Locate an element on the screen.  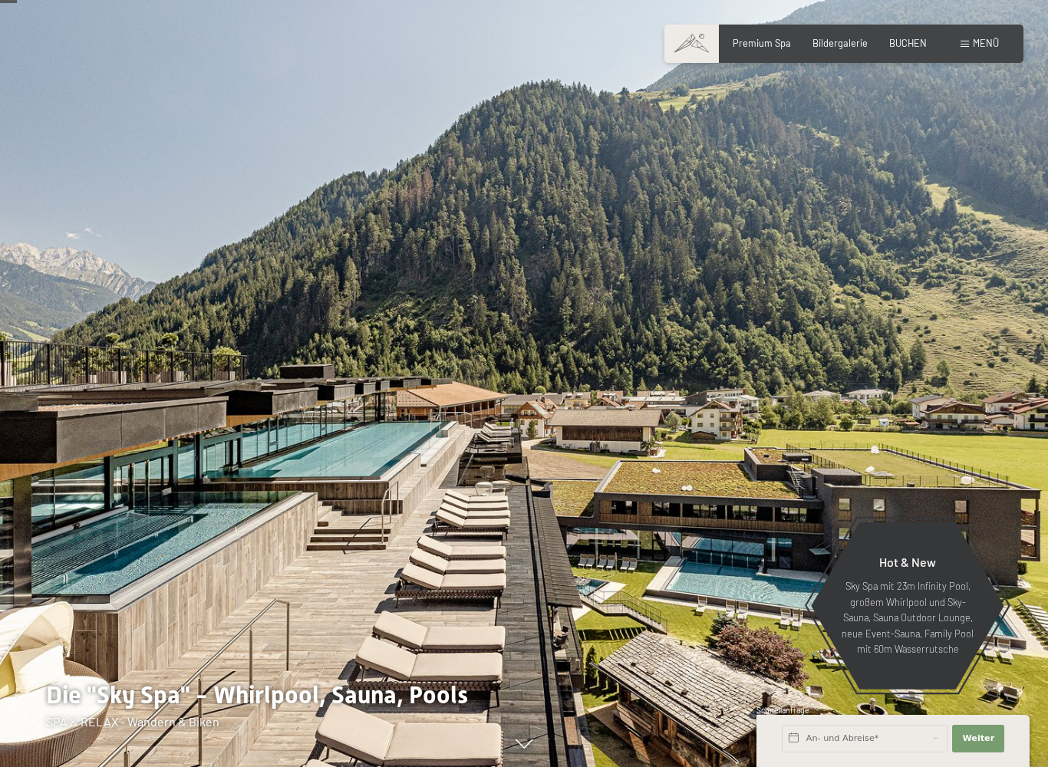
p: Sky Spa mit 23m Infinity Pool, großem Whirlpool und Sky-Sauna, Sauna Outdoor Lounge, neue Event-S... is located at coordinates (908, 618).